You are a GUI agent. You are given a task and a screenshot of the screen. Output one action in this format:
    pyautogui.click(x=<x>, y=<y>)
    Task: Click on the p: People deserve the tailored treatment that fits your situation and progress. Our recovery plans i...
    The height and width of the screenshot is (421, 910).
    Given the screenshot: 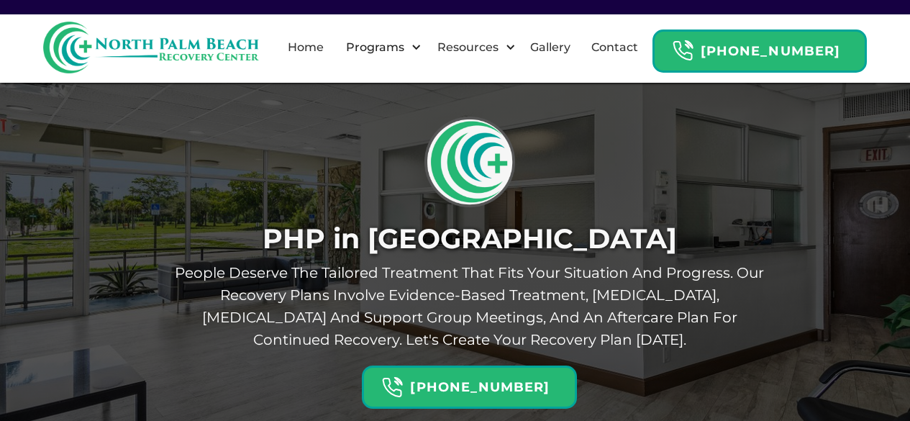 What is the action you would take?
    pyautogui.click(x=470, y=306)
    